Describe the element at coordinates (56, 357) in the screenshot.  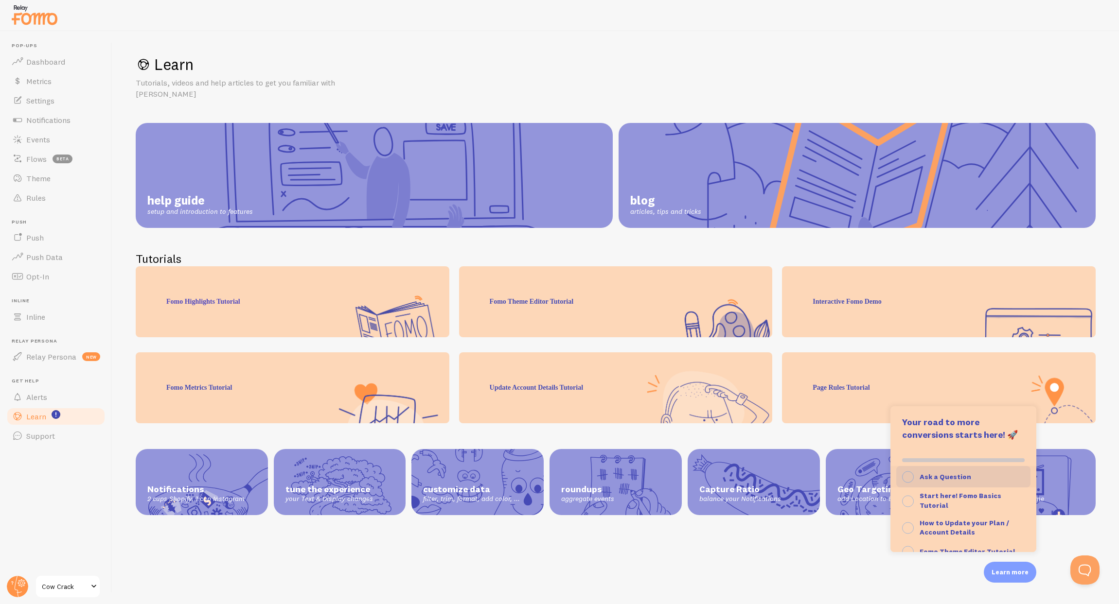
I see `a: Relay Persona new` at that location.